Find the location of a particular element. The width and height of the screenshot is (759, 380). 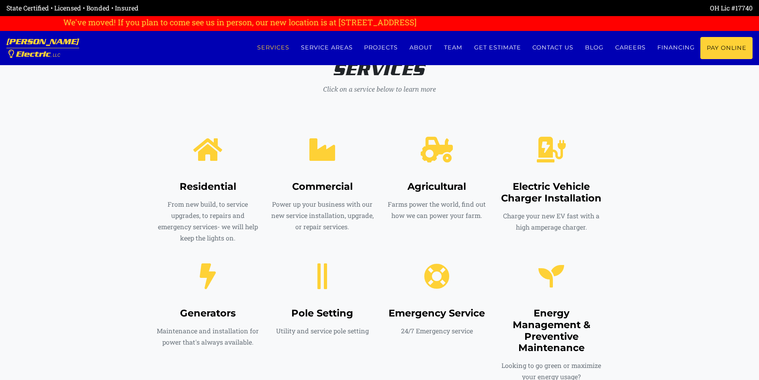

p: 24/7 Emergency service is located at coordinates (437, 331).